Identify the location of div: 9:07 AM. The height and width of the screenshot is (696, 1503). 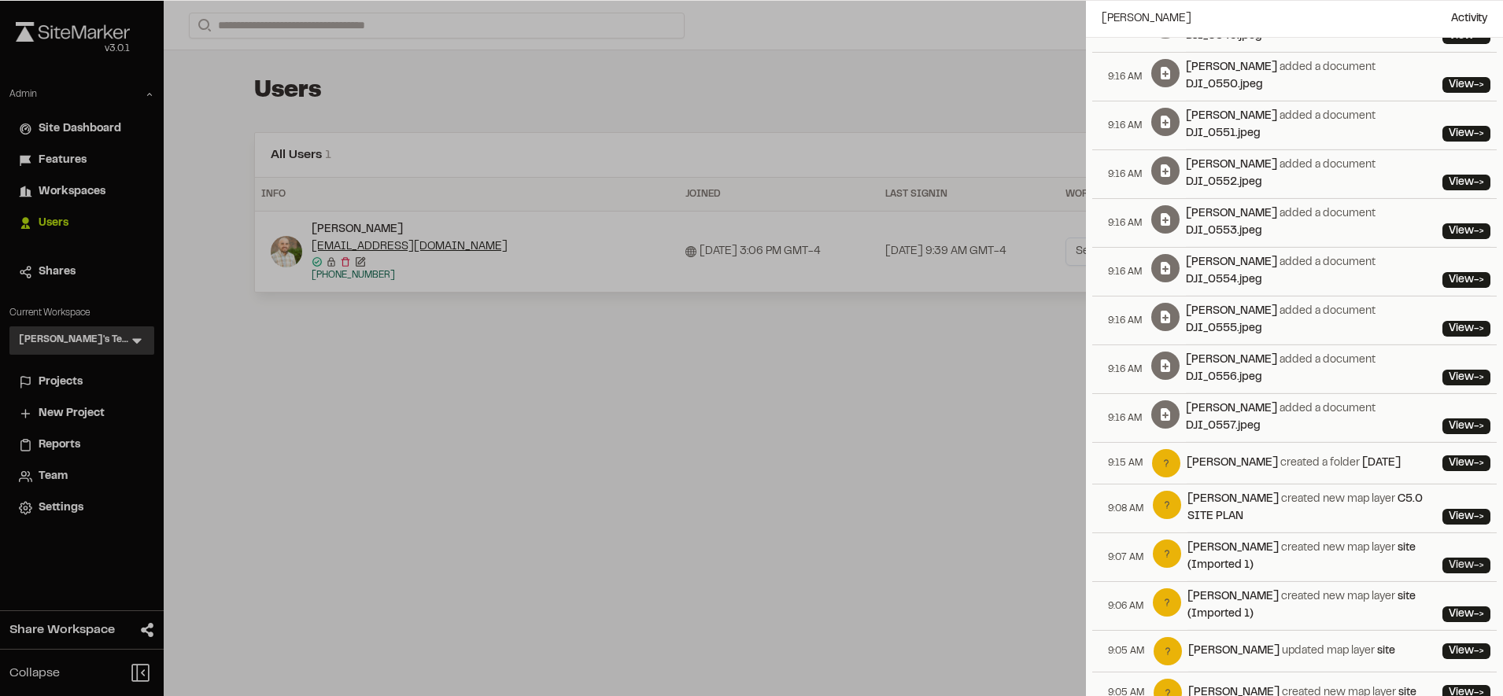
(1125, 557).